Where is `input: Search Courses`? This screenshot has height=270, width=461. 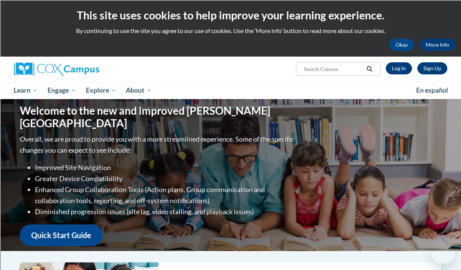 input: Search Courses is located at coordinates (334, 69).